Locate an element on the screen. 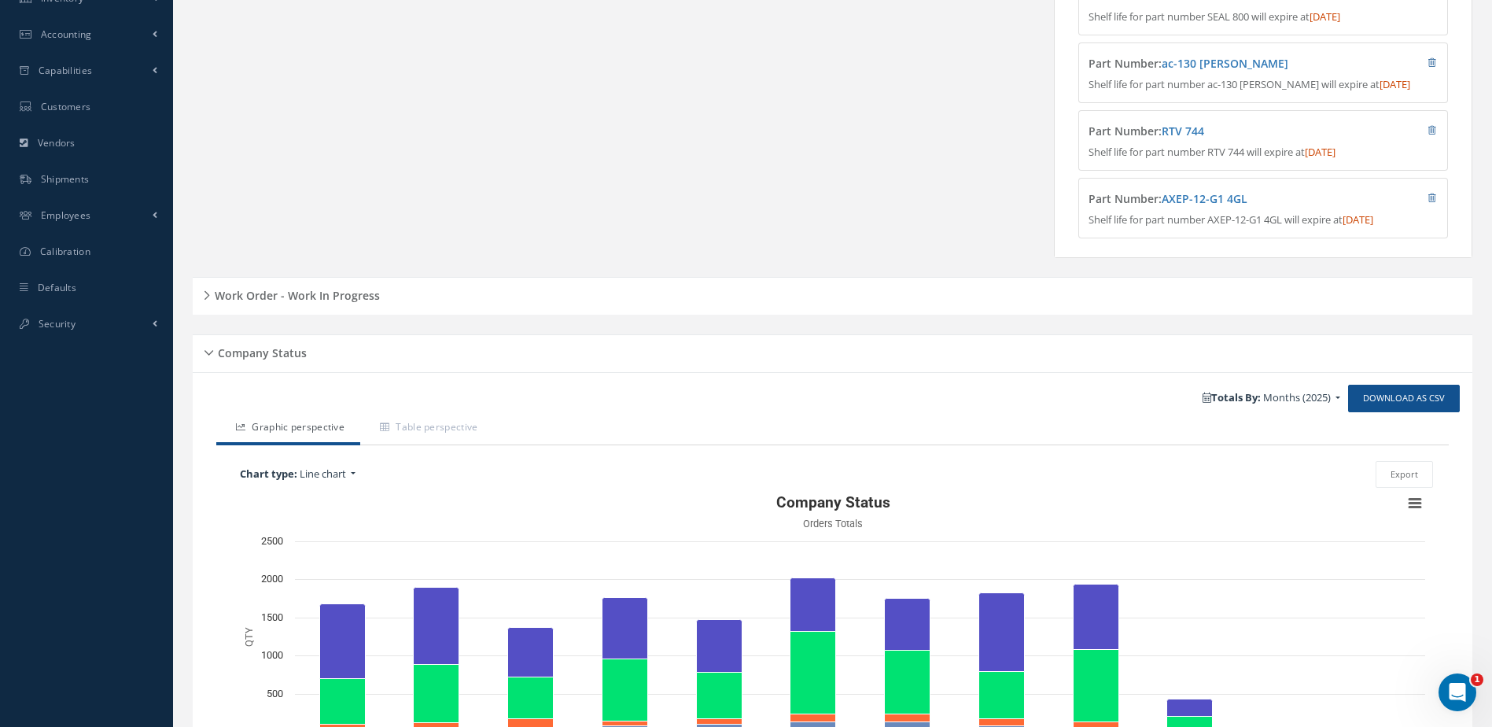 Image resolution: width=1492 pixels, height=727 pixels. span: Calibration is located at coordinates (65, 251).